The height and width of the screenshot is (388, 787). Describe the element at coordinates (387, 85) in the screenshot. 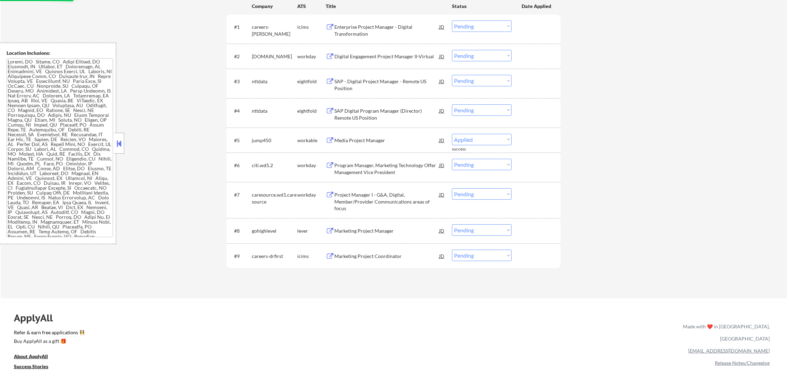

I see `div: SAP - Digital Project Manager - Remote US Position` at that location.